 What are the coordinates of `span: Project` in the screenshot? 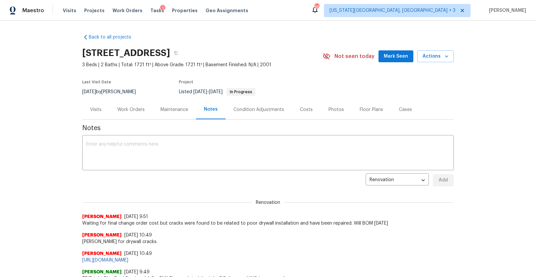 It's located at (186, 82).